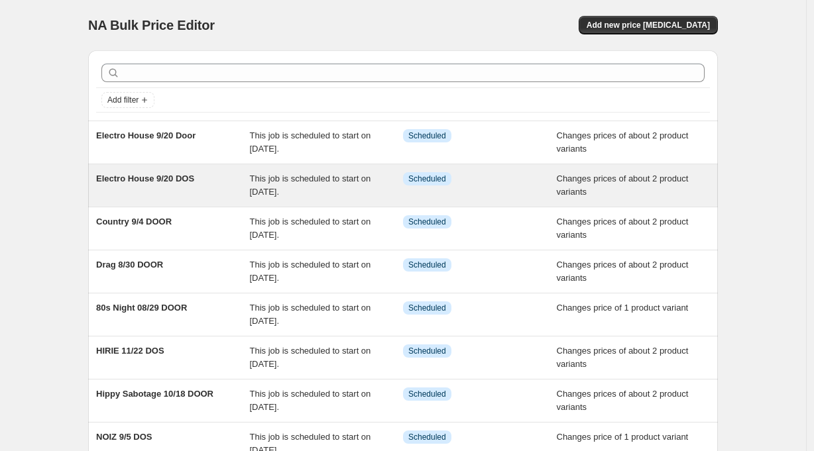 The height and width of the screenshot is (451, 814). I want to click on span: Electro House 9/20 DOS, so click(145, 178).